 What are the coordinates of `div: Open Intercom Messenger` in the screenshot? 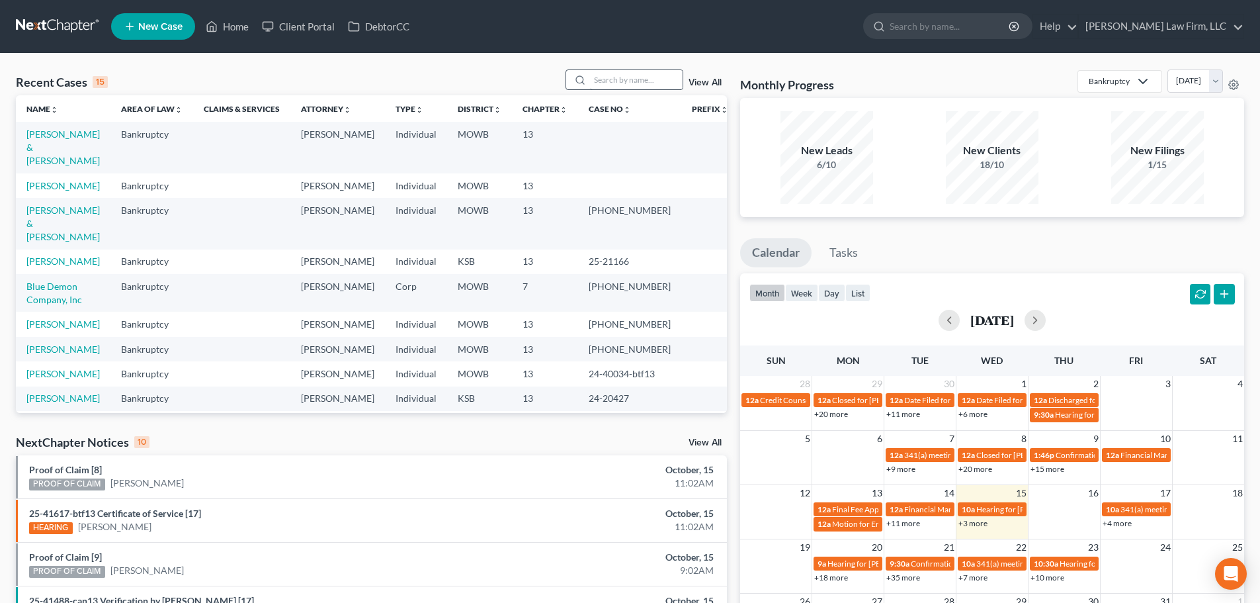 It's located at (1231, 574).